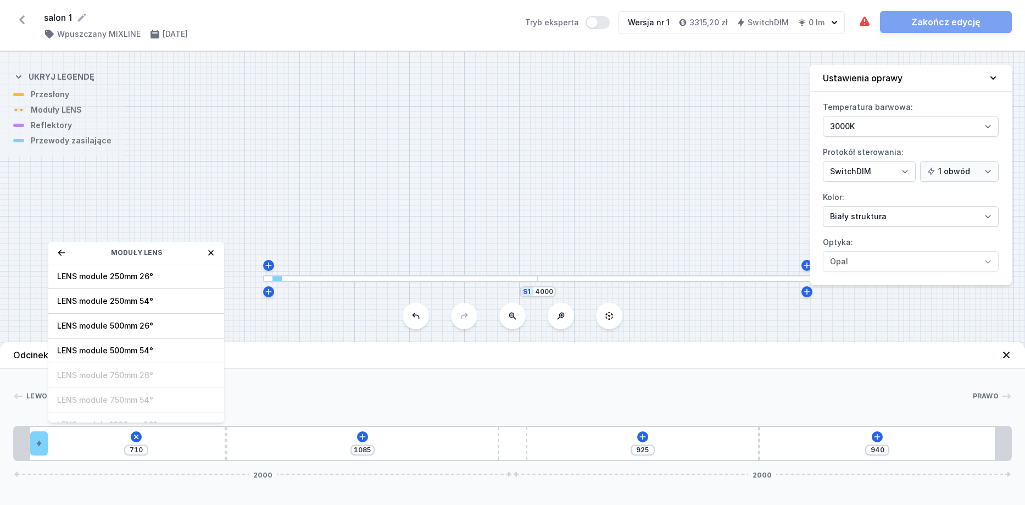  I want to click on div: Wersja nr 1, so click(649, 23).